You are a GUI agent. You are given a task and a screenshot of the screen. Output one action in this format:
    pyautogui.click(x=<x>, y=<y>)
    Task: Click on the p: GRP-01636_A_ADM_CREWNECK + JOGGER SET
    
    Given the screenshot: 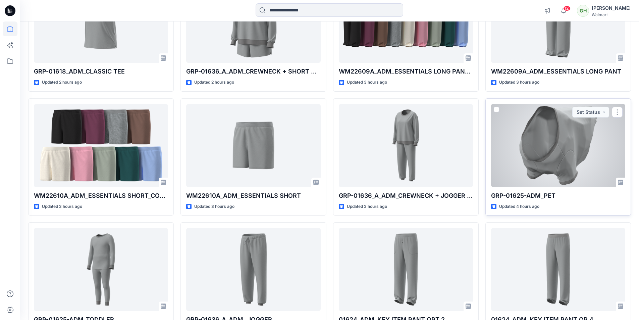 What is the action you would take?
    pyautogui.click(x=406, y=196)
    